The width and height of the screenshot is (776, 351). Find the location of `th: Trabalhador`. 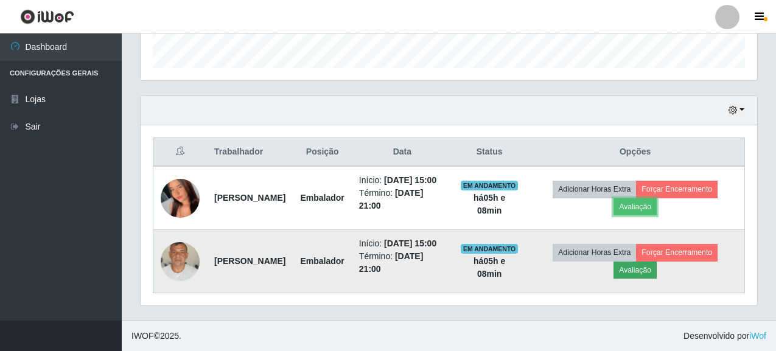

th: Trabalhador is located at coordinates (250, 152).